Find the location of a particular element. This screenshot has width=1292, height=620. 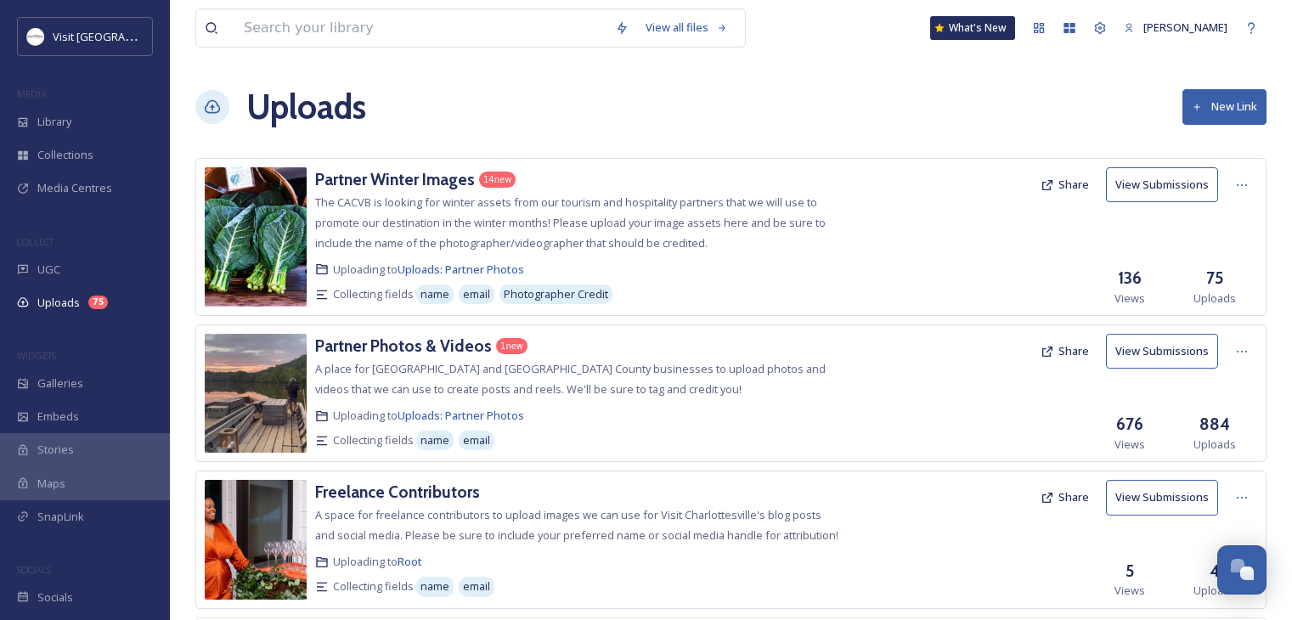

div: 14 new is located at coordinates (497, 179).